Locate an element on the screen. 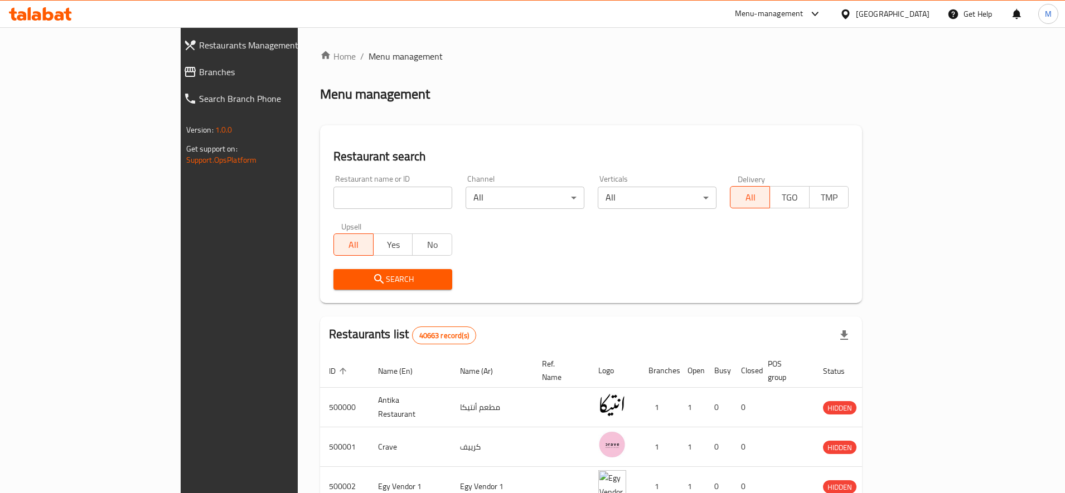 Image resolution: width=1065 pixels, height=493 pixels. span: TGO is located at coordinates (790, 197).